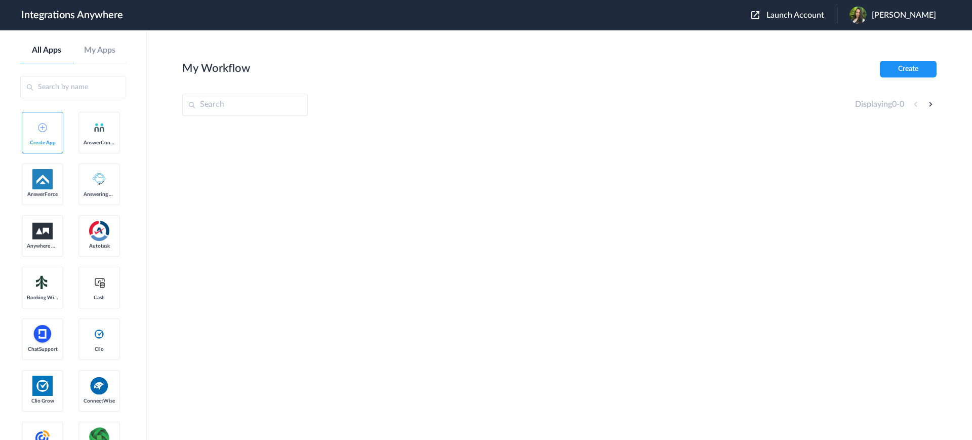  Describe the element at coordinates (43, 298) in the screenshot. I see `span: Booking Widget` at that location.